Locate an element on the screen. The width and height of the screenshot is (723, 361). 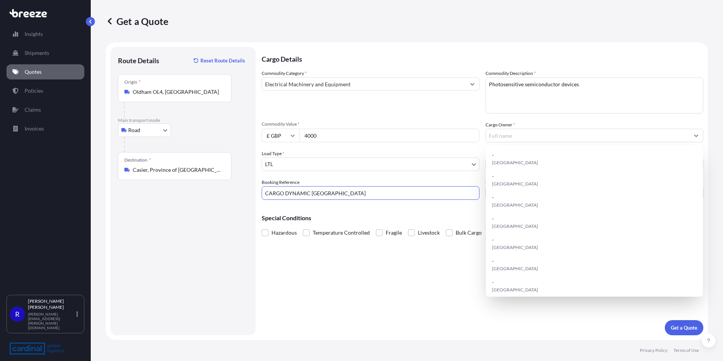
p: Main transport mode is located at coordinates (183, 120).